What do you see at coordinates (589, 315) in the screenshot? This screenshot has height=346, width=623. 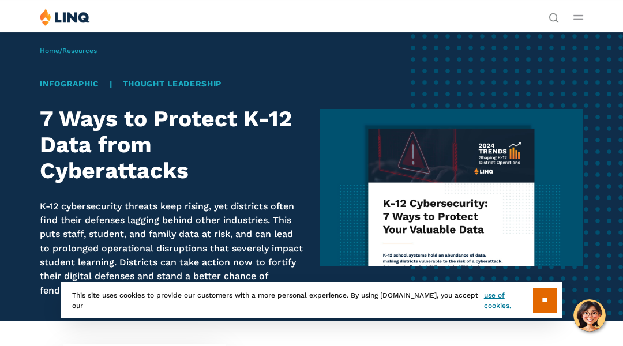 I see `button: Hello, have a question? Let’s chat.` at bounding box center [589, 315].